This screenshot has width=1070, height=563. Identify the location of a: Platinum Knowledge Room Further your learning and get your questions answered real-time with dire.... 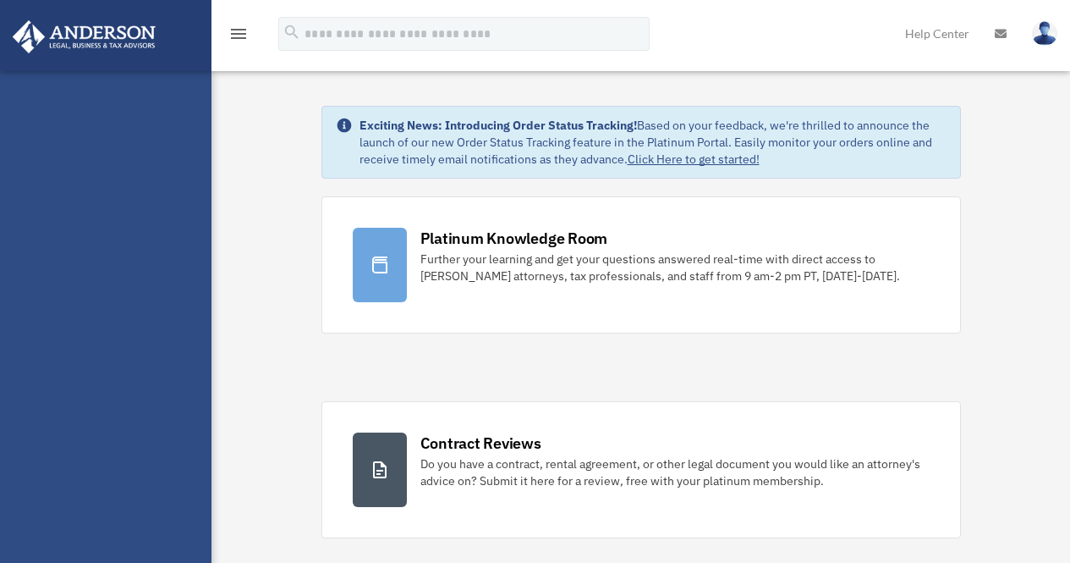
(641, 265).